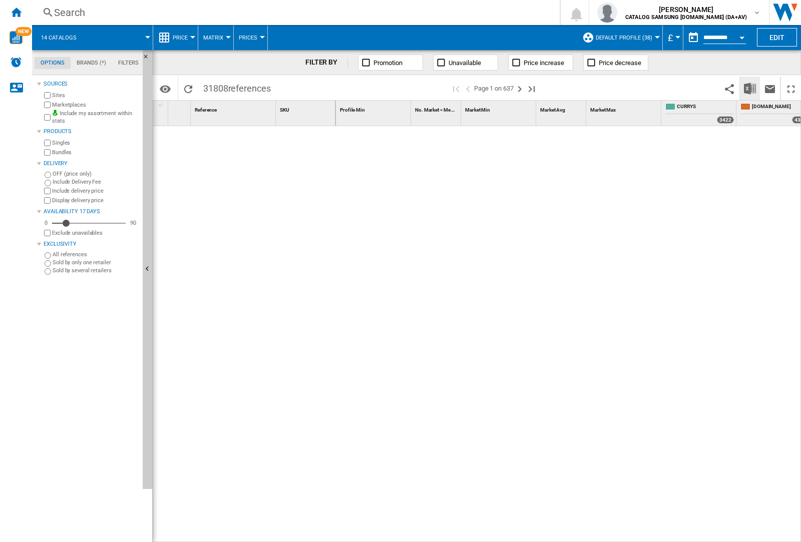 The width and height of the screenshot is (801, 542). What do you see at coordinates (552, 110) in the screenshot?
I see `span: Market Avg` at bounding box center [552, 110].